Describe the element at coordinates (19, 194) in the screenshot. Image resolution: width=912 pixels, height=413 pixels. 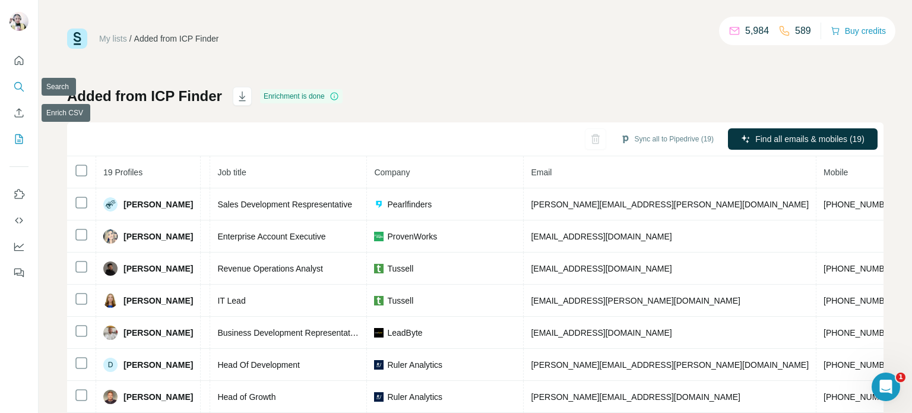
I see `button: Use Surfe on LinkedIn` at that location.